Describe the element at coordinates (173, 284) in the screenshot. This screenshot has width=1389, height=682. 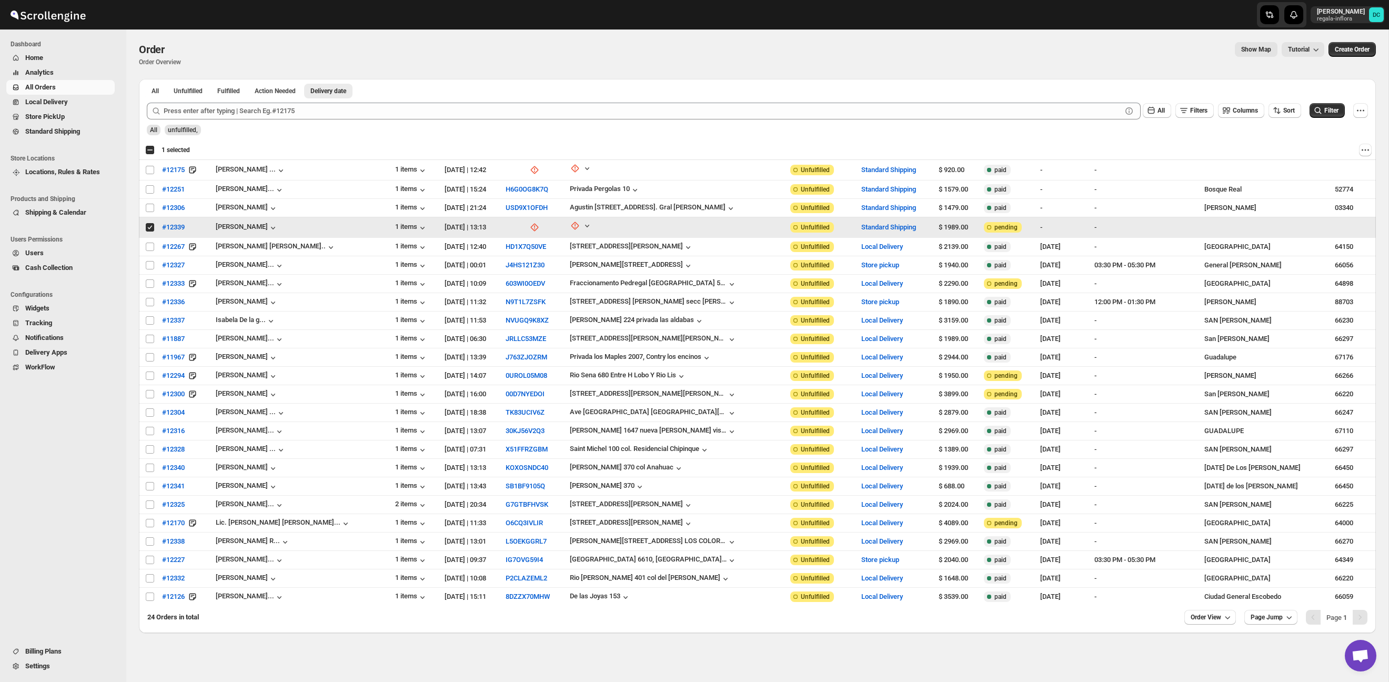
I see `span: #12333` at that location.